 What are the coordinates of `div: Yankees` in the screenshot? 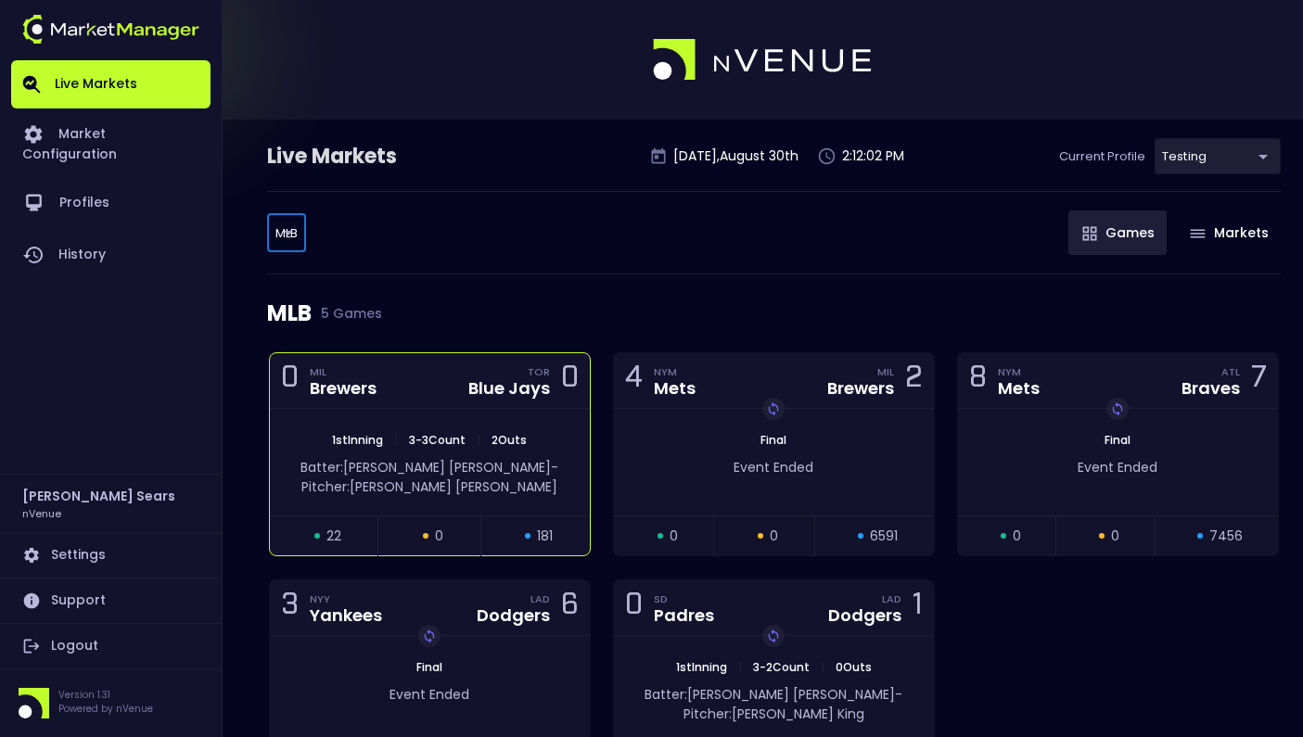 It's located at (346, 616).